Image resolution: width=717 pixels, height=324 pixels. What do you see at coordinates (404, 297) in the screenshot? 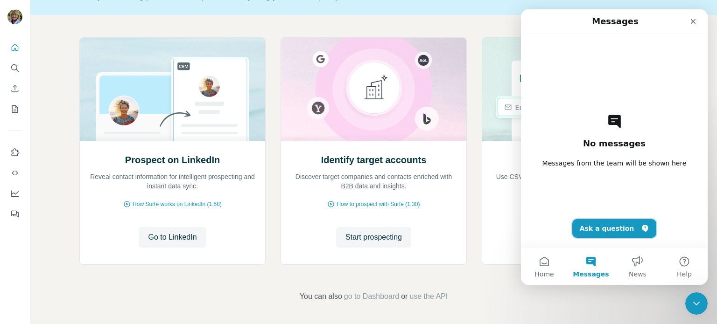
I see `span: or` at bounding box center [404, 297].